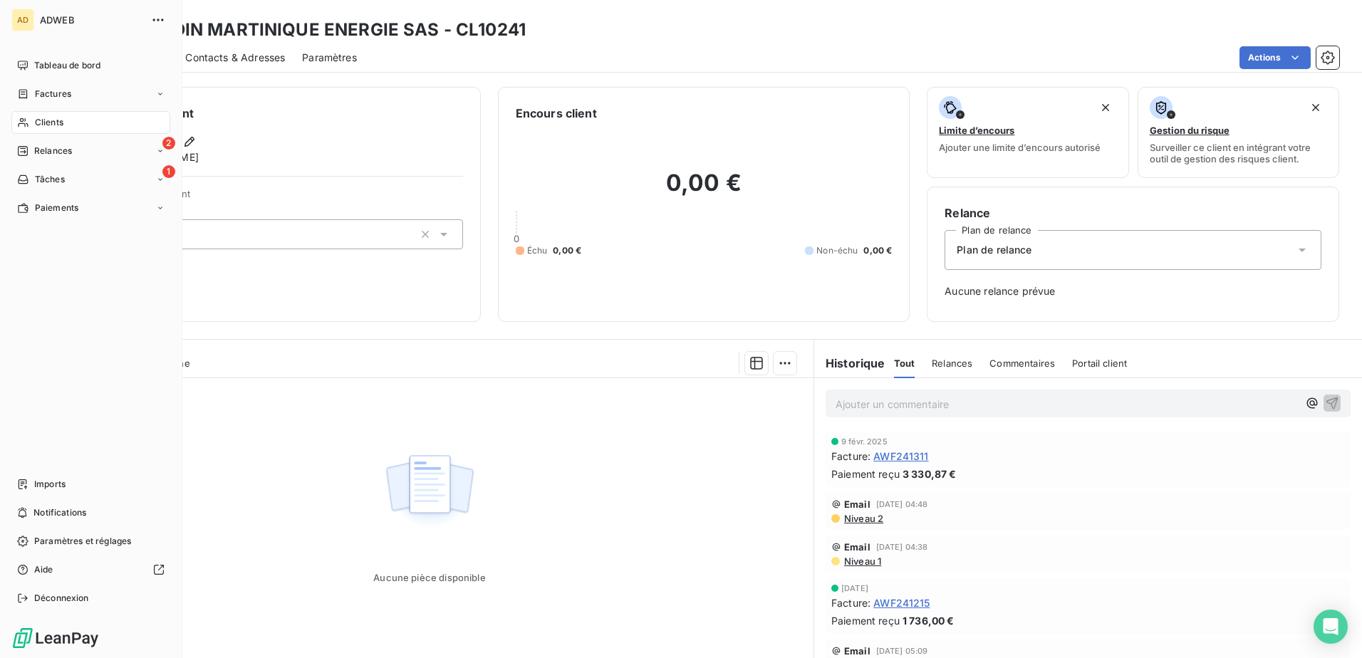 This screenshot has height=658, width=1362. I want to click on span: 1, so click(169, 172).